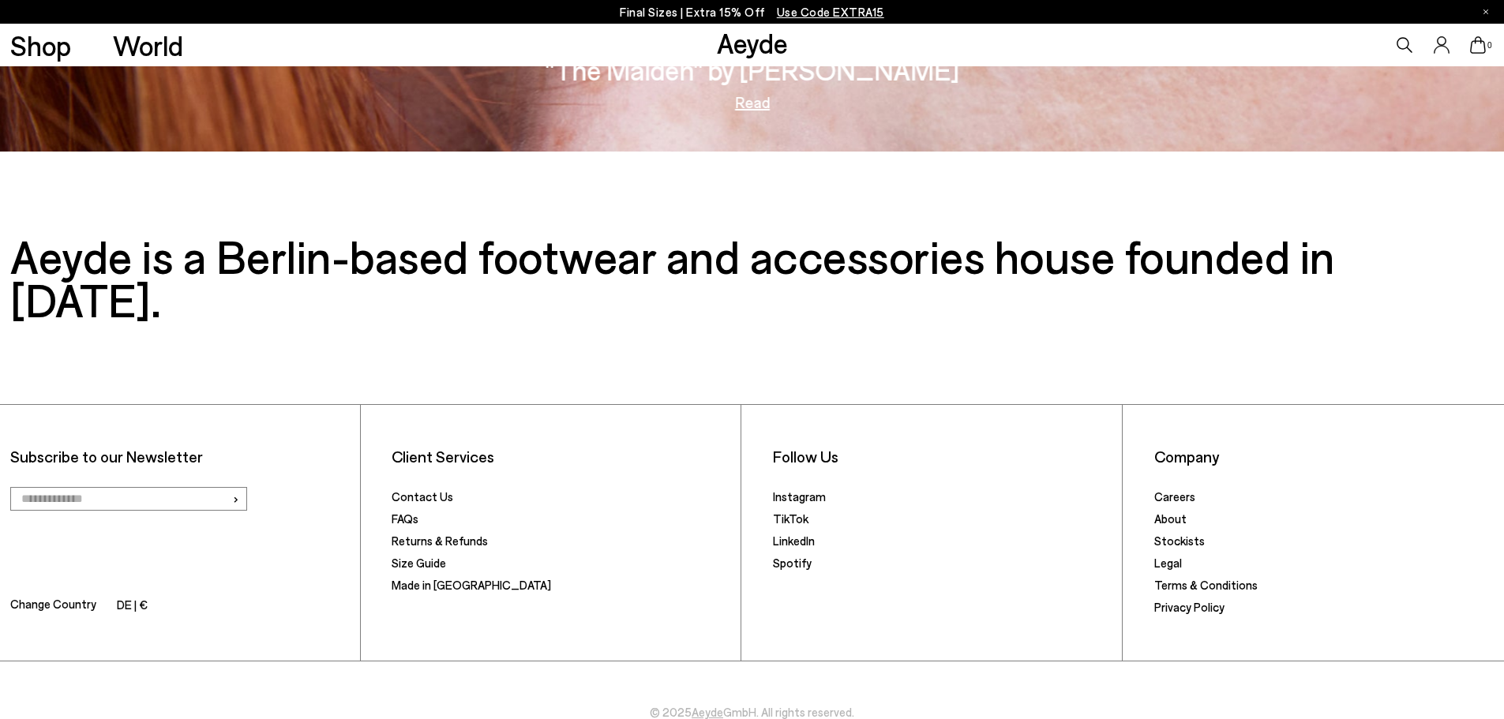  What do you see at coordinates (179, 456) in the screenshot?
I see `p: Subscribe to our Newsletter` at bounding box center [179, 456].